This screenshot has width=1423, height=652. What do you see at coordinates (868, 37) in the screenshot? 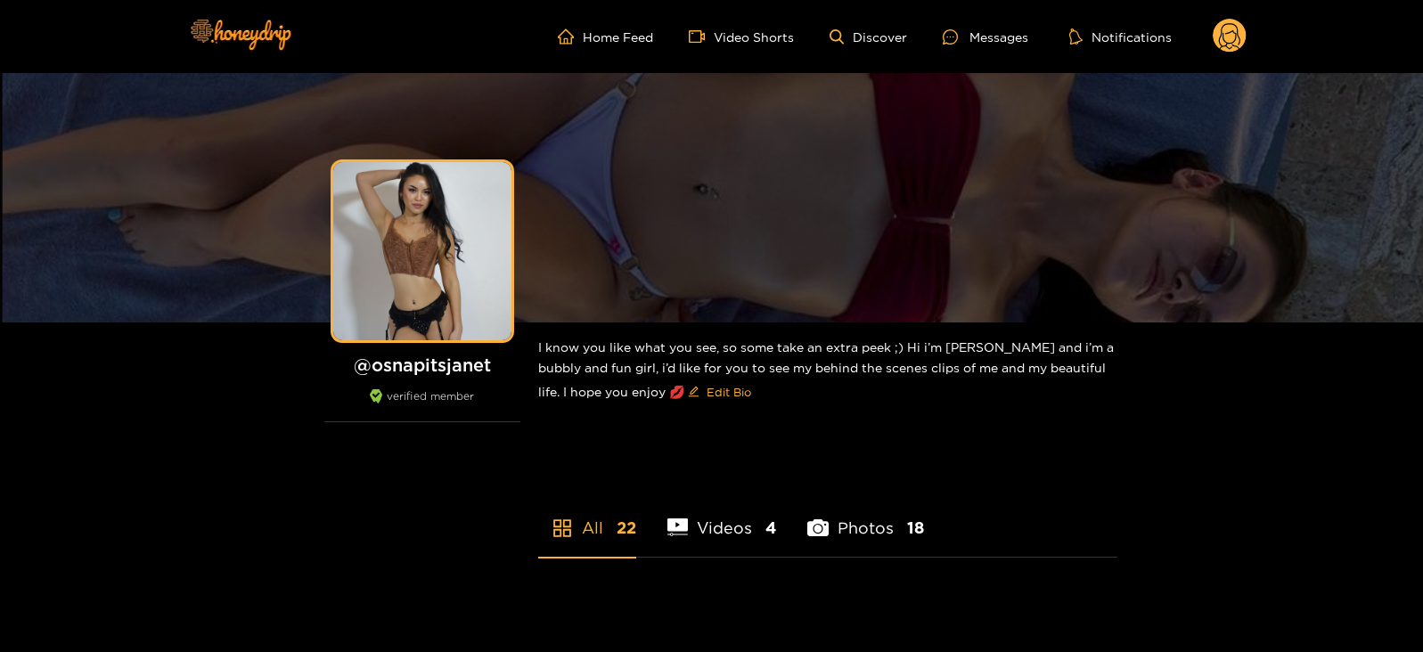
I see `a: Discover` at bounding box center [868, 37].